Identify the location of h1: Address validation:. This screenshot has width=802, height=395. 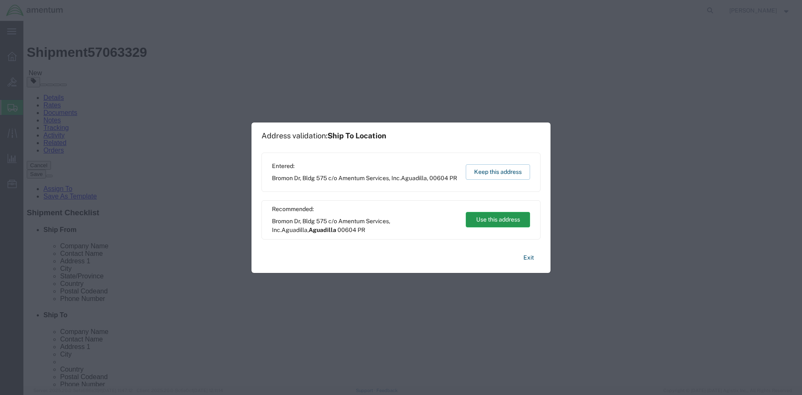
(324, 136).